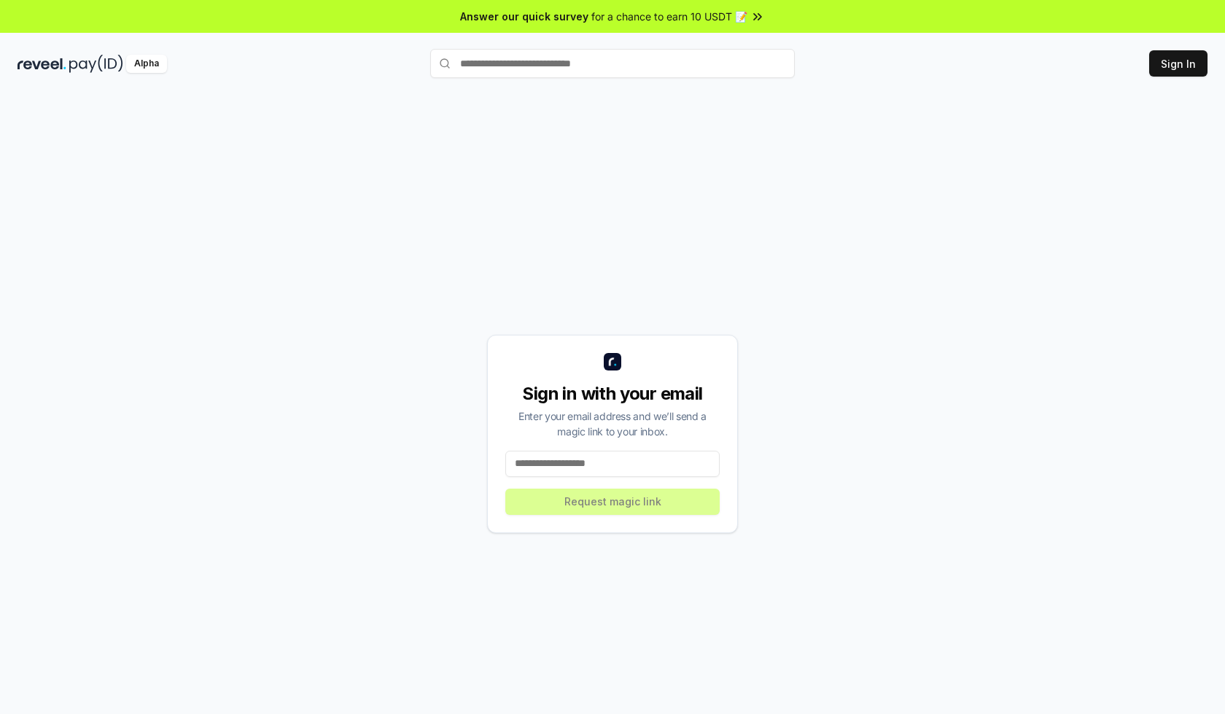 This screenshot has height=714, width=1225. Describe the element at coordinates (1179, 63) in the screenshot. I see `button: Sign In` at that location.